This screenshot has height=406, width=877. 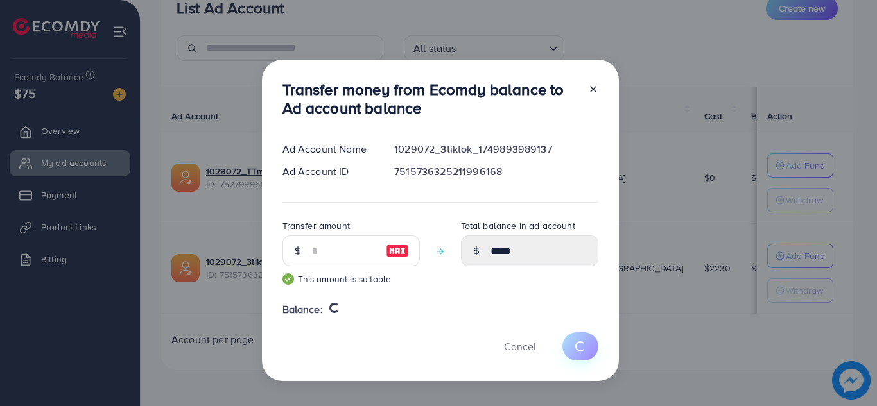 What do you see at coordinates (328, 149) in the screenshot?
I see `div: Ad Account Name` at bounding box center [328, 149].